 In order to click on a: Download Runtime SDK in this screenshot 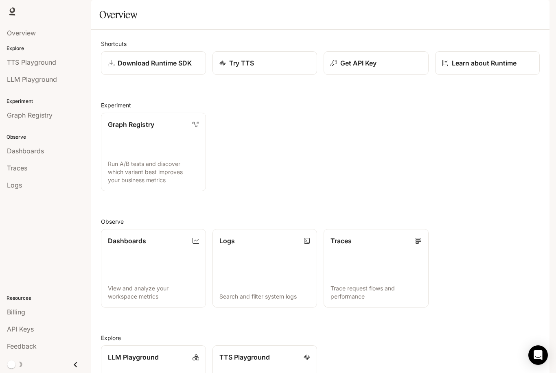, I will do `click(153, 63)`.